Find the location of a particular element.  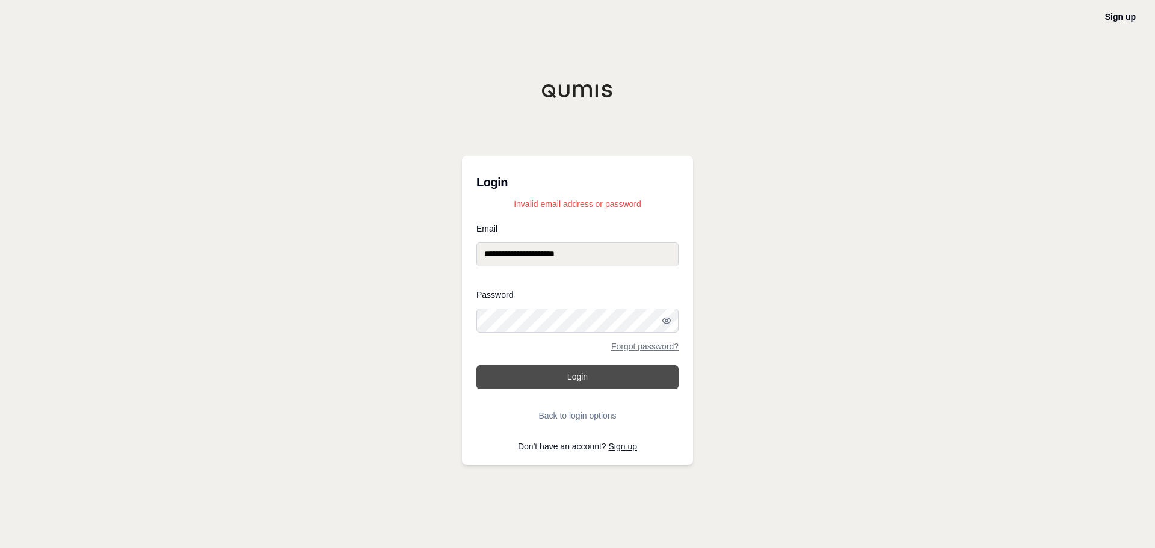

p: Don't have an account? is located at coordinates (577, 446).